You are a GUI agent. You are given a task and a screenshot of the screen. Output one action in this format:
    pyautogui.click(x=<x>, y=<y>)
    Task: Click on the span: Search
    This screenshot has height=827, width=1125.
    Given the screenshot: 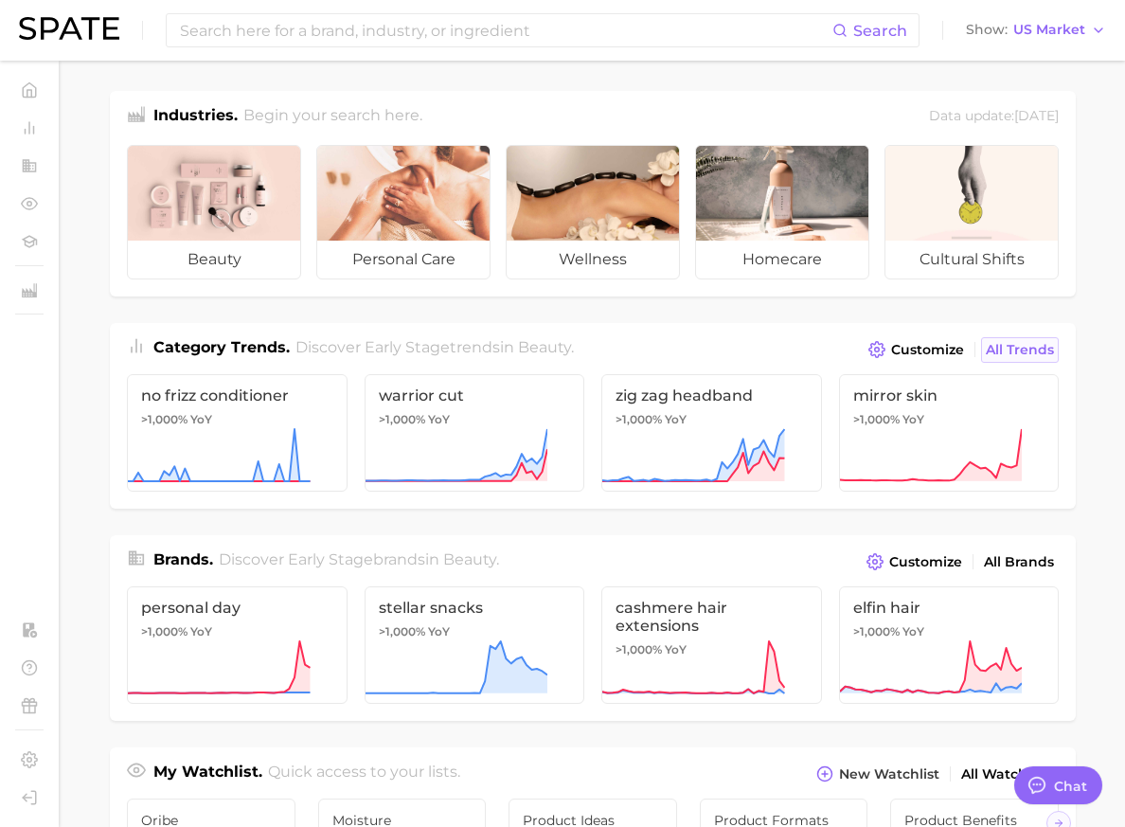 What is the action you would take?
    pyautogui.click(x=880, y=30)
    